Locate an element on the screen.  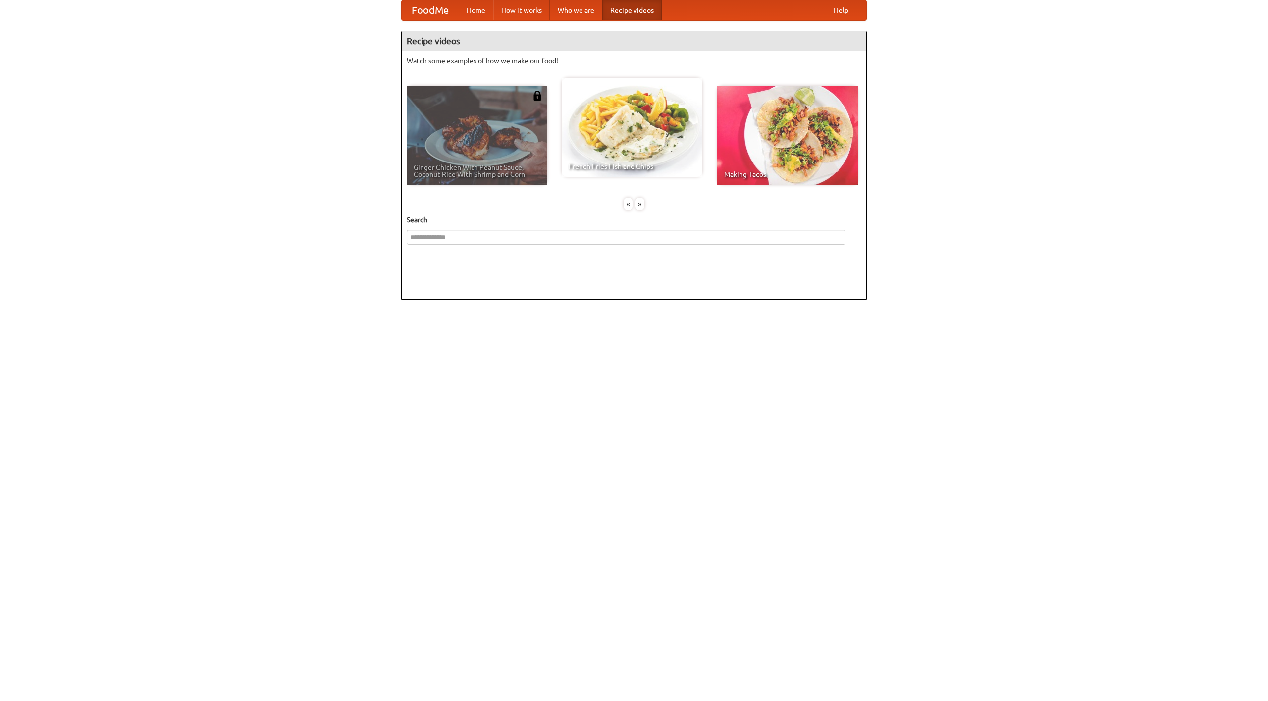
img: 483408.png is located at coordinates (537, 96).